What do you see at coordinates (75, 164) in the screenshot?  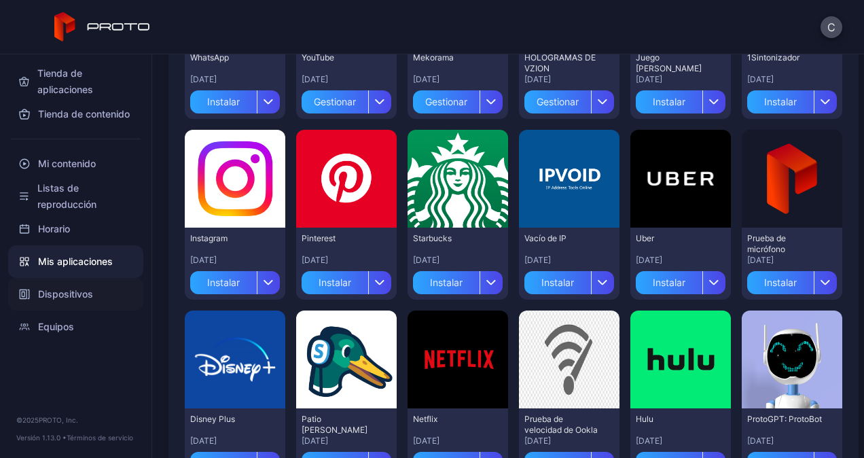 I see `a: Mi contenido` at bounding box center [75, 164].